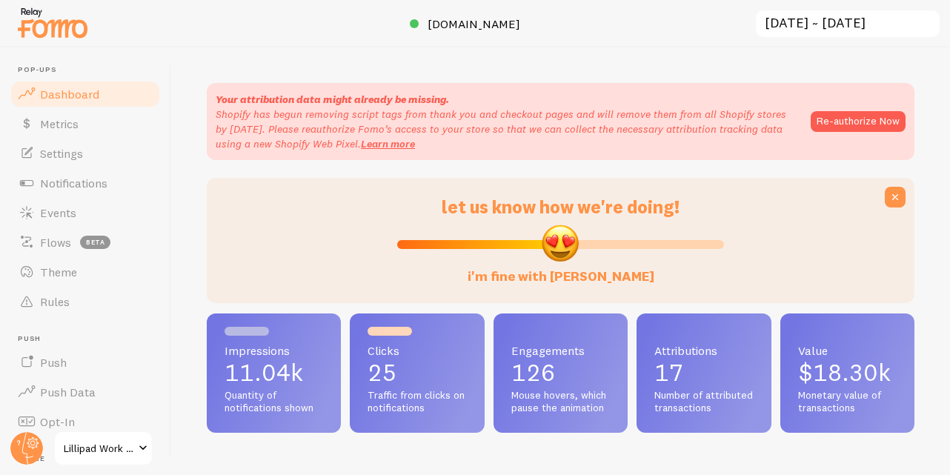  What do you see at coordinates (55, 302) in the screenshot?
I see `span: Rules` at bounding box center [55, 302].